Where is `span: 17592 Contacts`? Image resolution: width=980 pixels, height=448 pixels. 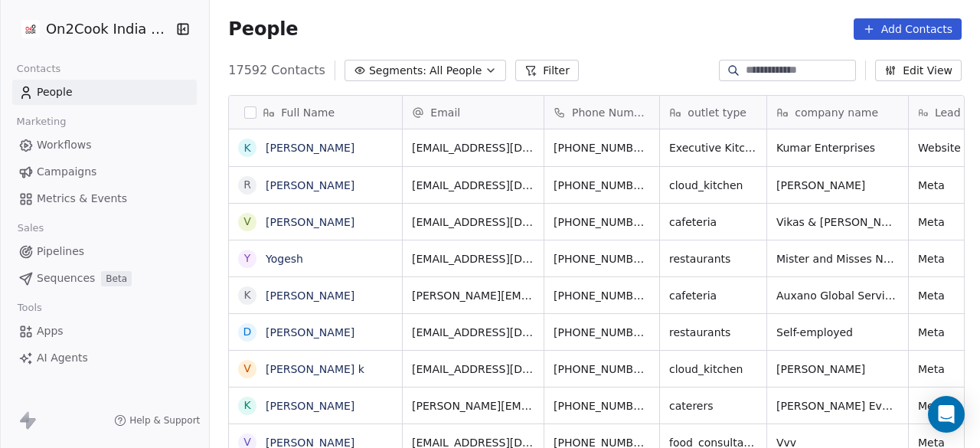
span: 17592 Contacts is located at coordinates (277, 70).